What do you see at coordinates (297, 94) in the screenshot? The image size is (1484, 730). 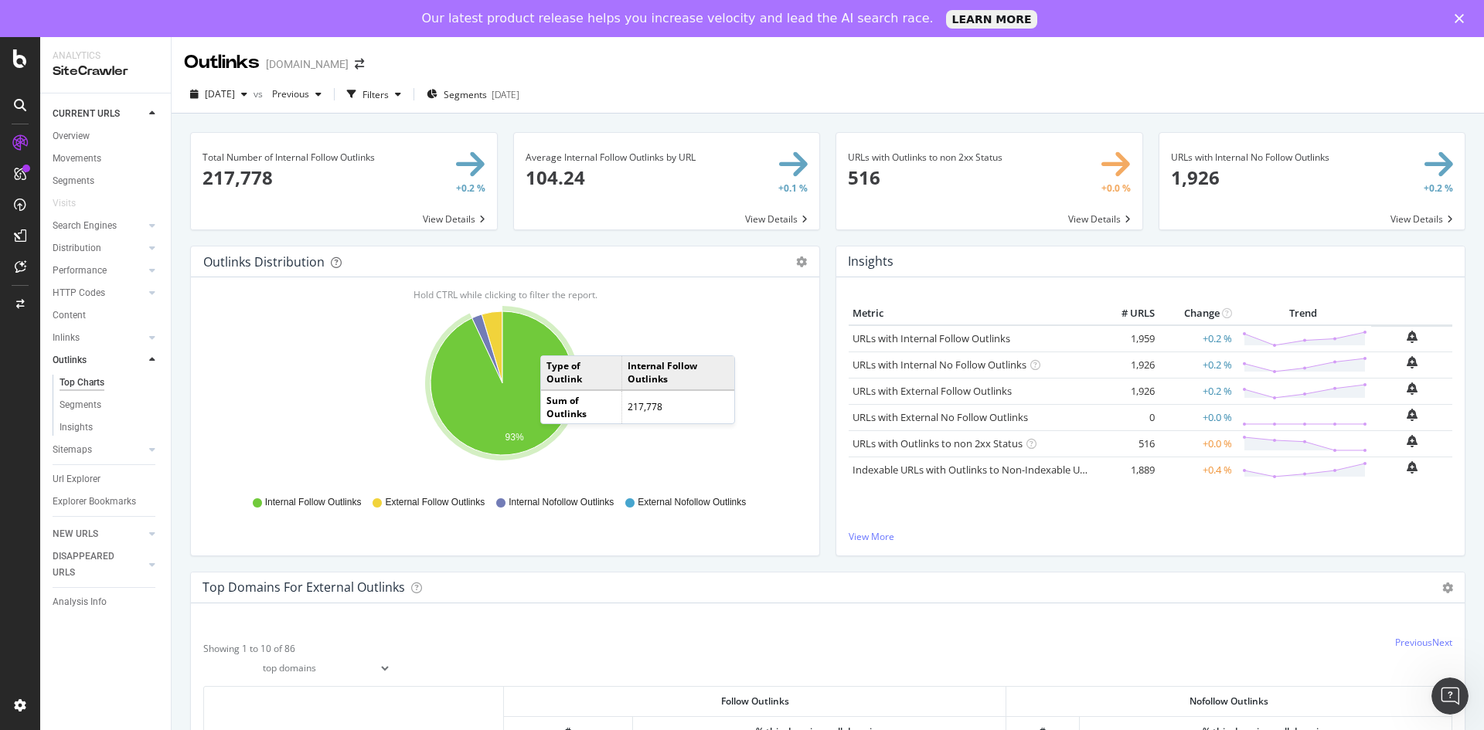 I see `button: Previous` at bounding box center [297, 94].